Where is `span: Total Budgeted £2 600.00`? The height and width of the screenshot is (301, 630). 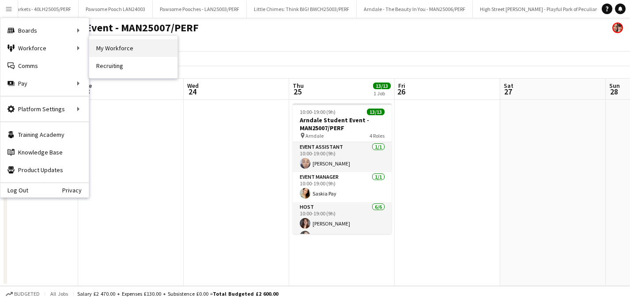 span: Total Budgeted £2 600.00 is located at coordinates (246, 294).